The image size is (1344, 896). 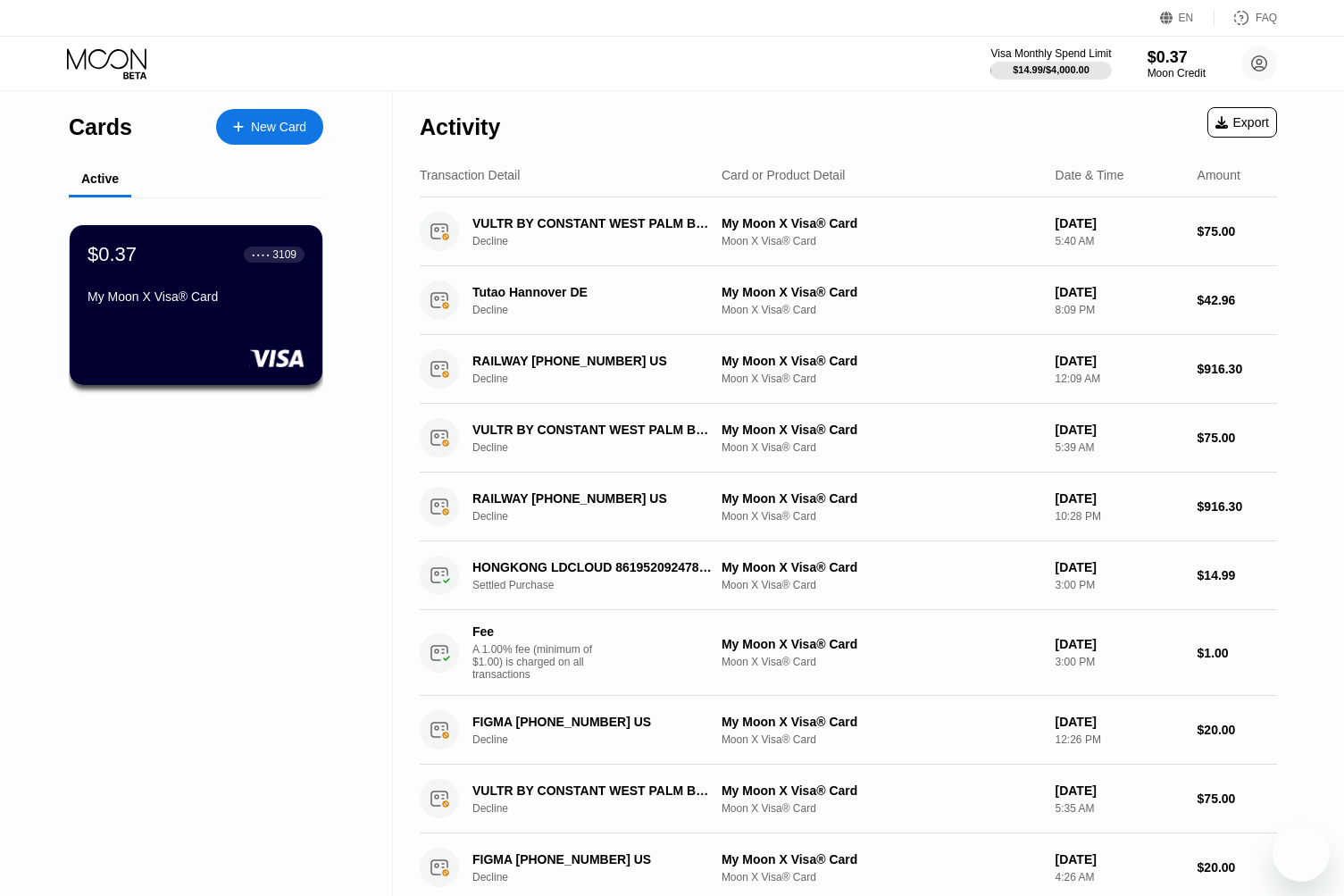 I want to click on div: Visa Monthly Spend Limit, so click(x=1051, y=54).